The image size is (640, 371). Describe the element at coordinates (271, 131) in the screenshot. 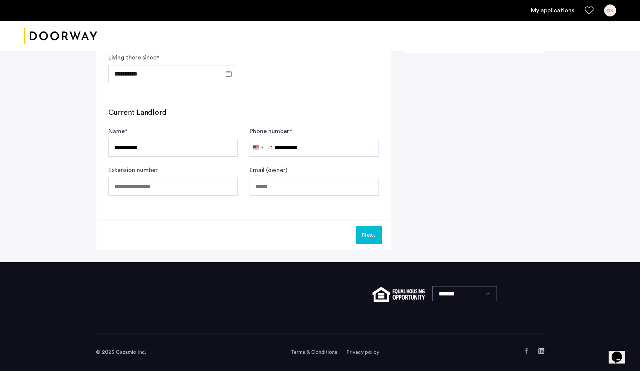

I see `label: Phone number *` at that location.